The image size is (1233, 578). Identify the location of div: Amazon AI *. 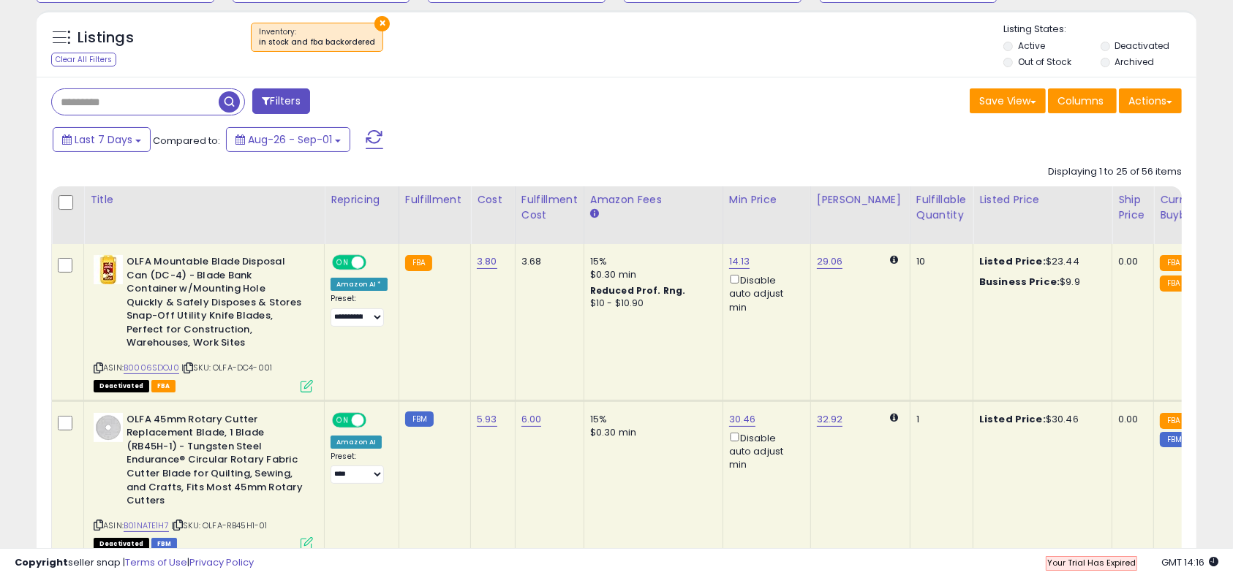
(359, 284).